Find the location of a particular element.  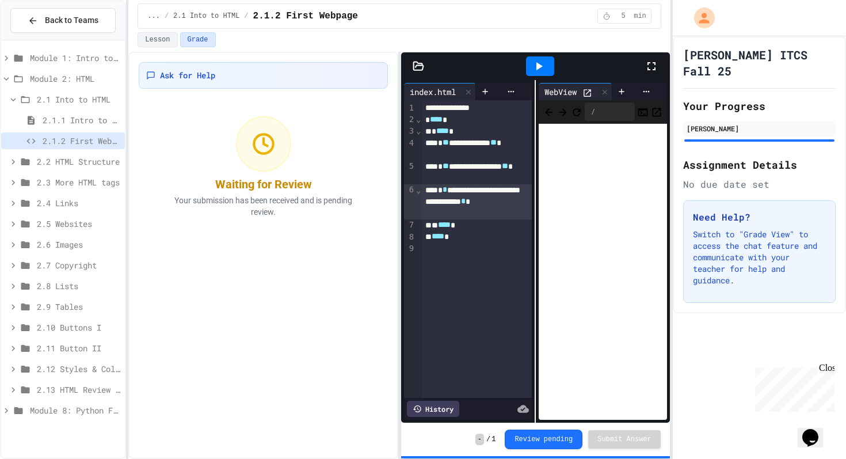

div: Waiting for Review is located at coordinates (264, 184).